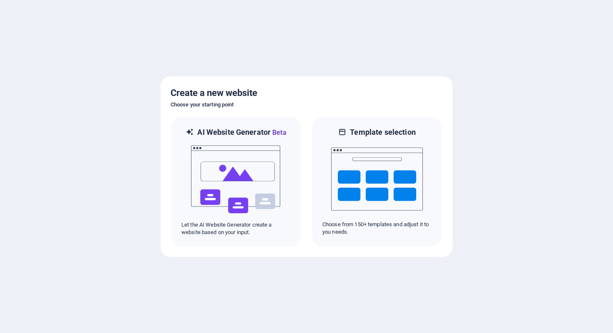 This screenshot has height=333, width=613. What do you see at coordinates (236, 228) in the screenshot?
I see `p: Let the AI Website Generator create a website based on your input.` at bounding box center [236, 228].